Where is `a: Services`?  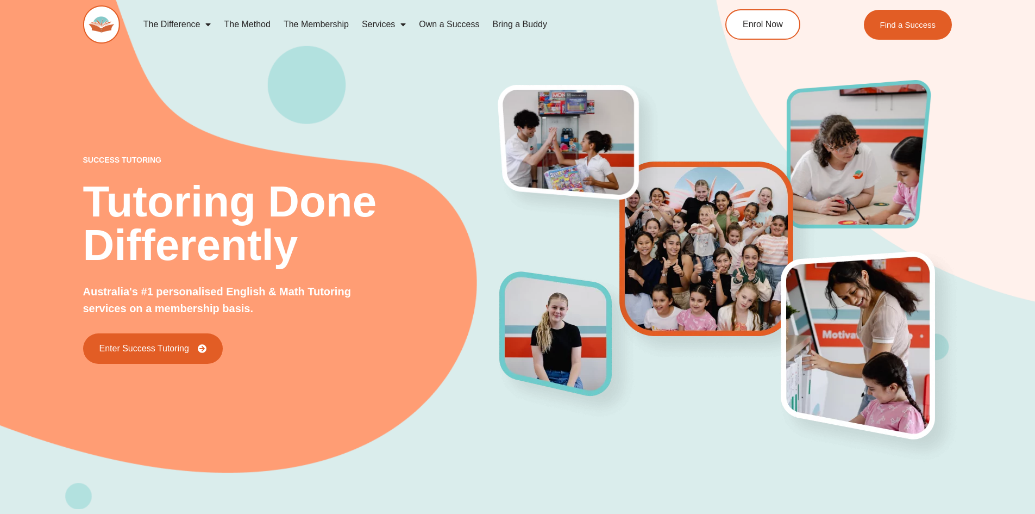
a: Services is located at coordinates (384, 24).